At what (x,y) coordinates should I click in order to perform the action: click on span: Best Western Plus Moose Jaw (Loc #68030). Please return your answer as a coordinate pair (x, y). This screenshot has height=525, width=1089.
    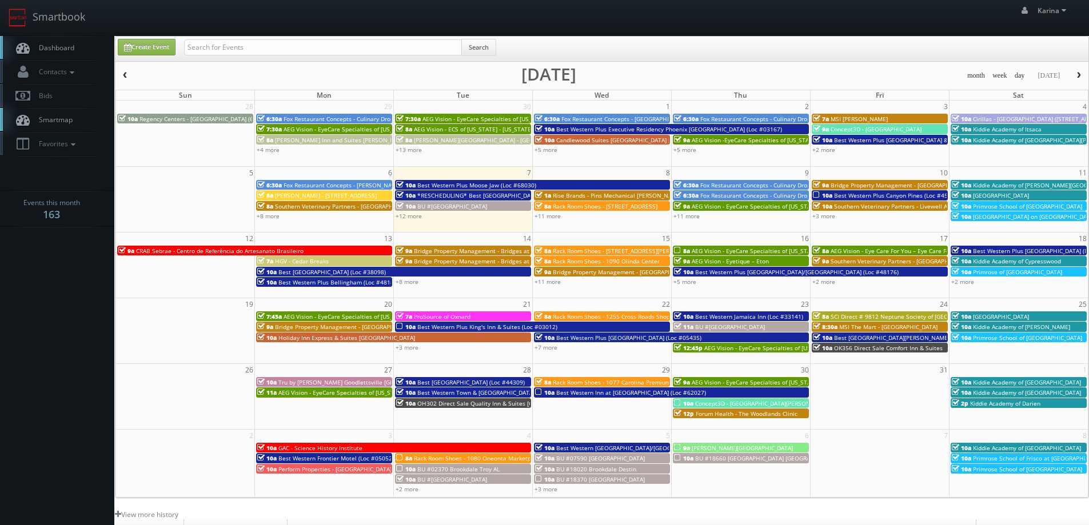
    Looking at the image, I should click on (477, 185).